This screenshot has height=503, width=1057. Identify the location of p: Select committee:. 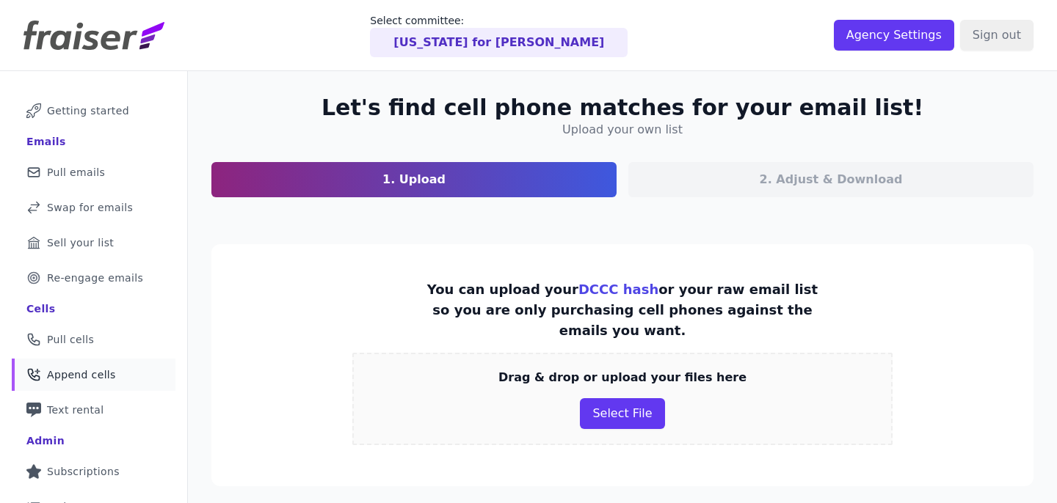
(498, 21).